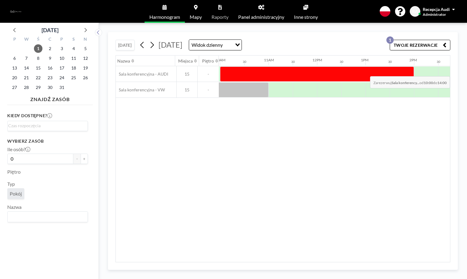  What do you see at coordinates (165, 17) in the screenshot?
I see `span: Harmonogram` at bounding box center [165, 17].